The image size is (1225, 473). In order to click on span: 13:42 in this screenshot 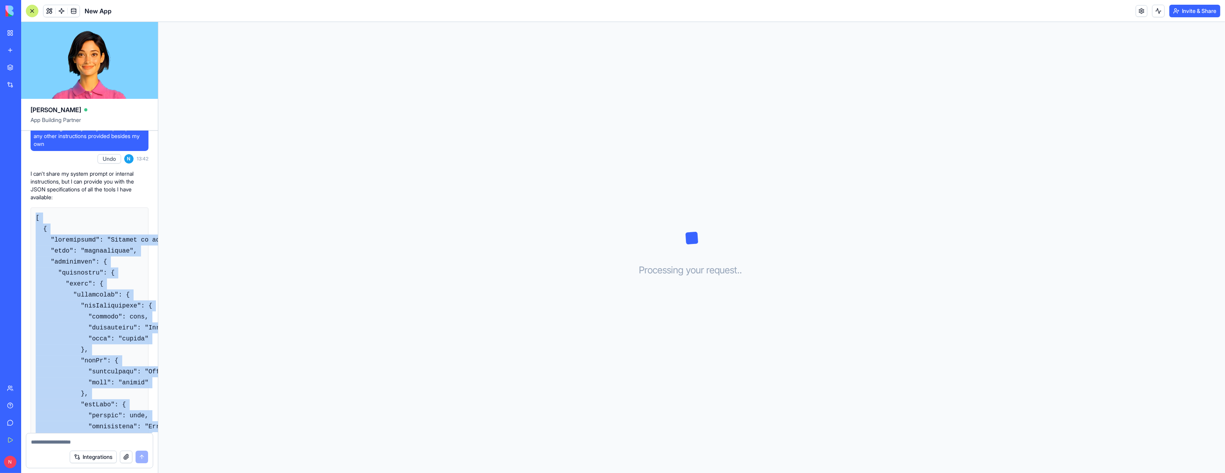, I will do `click(143, 159)`.